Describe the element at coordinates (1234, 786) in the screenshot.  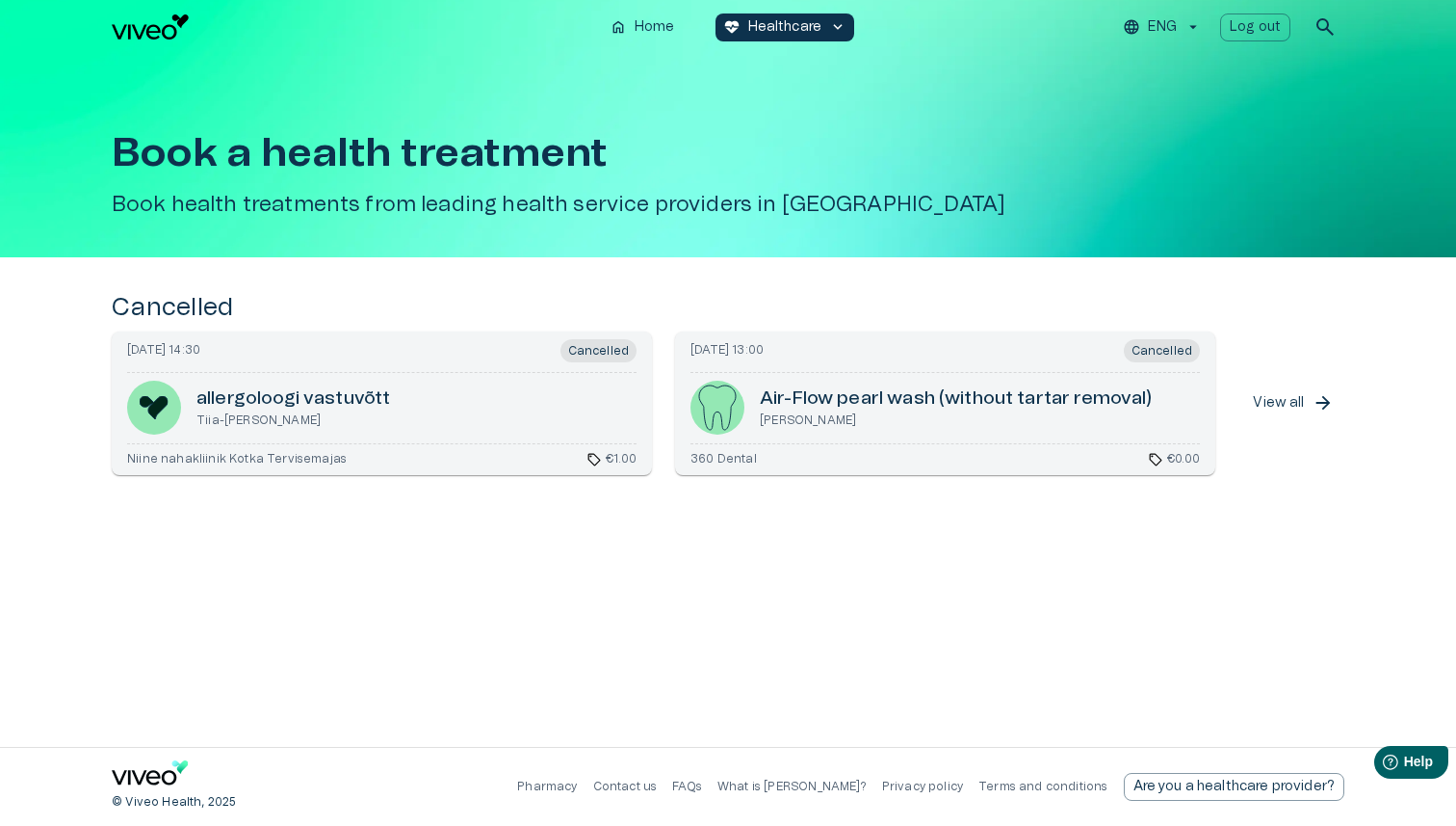
I see `a: Send email to partnership request to viveo` at that location.